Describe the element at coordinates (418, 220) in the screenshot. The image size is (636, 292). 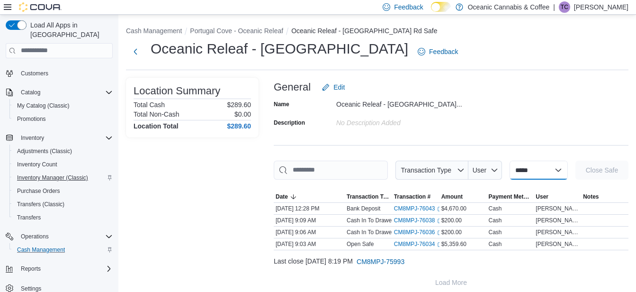
I see `a: CM8MPJ-76038External link` at that location.